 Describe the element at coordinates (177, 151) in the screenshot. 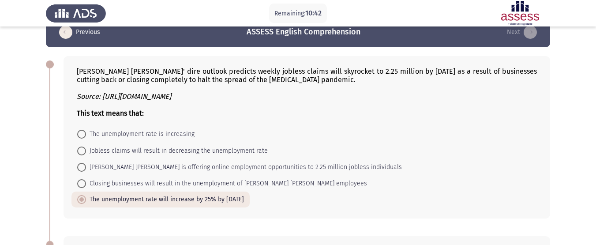

I see `span: Jobless claims will result in decreasing the unemployment rate` at that location.